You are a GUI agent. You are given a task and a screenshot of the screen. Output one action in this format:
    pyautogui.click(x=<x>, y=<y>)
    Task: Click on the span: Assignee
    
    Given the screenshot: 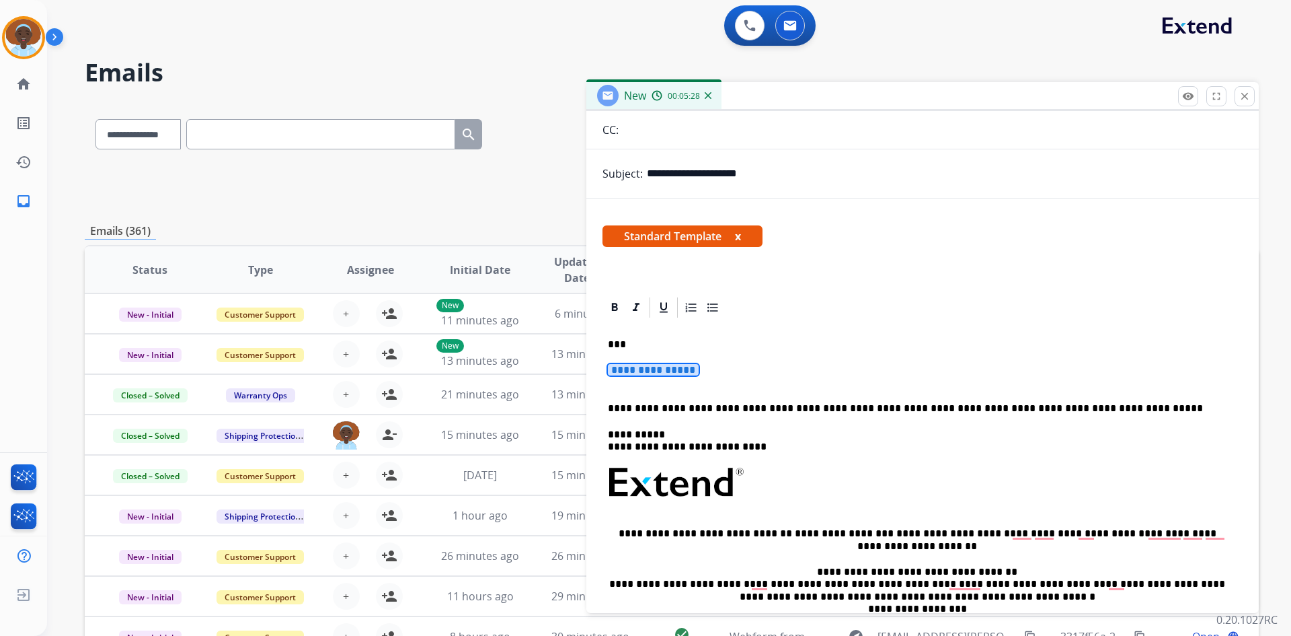 What is the action you would take?
    pyautogui.click(x=371, y=270)
    